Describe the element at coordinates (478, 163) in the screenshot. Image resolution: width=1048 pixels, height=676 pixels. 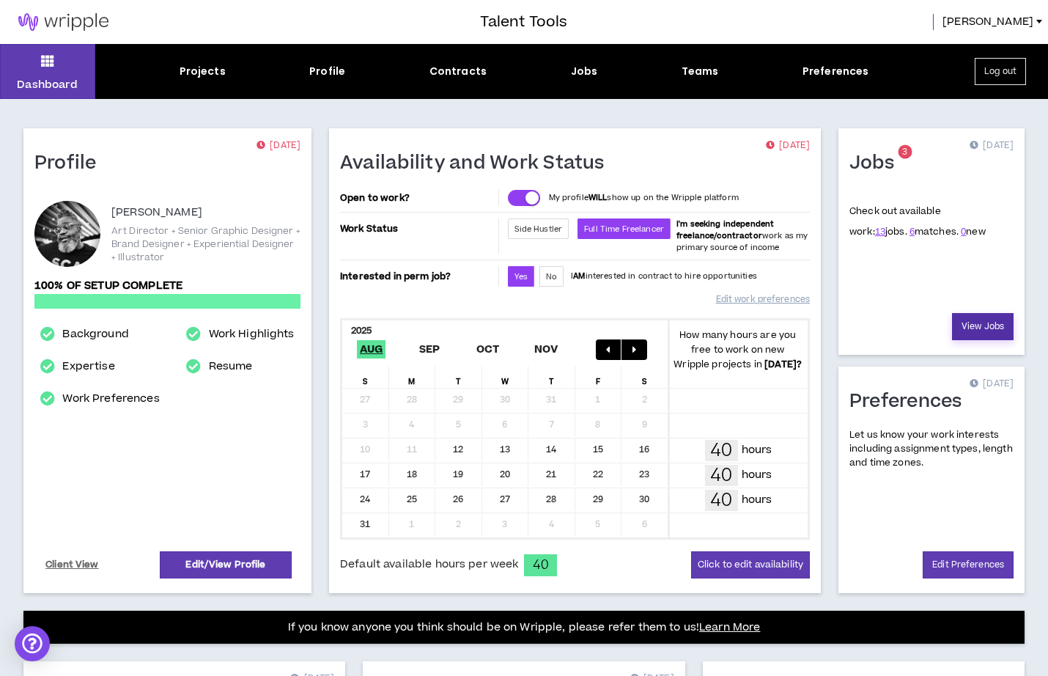
I see `h1: Availability and Work Status` at that location.